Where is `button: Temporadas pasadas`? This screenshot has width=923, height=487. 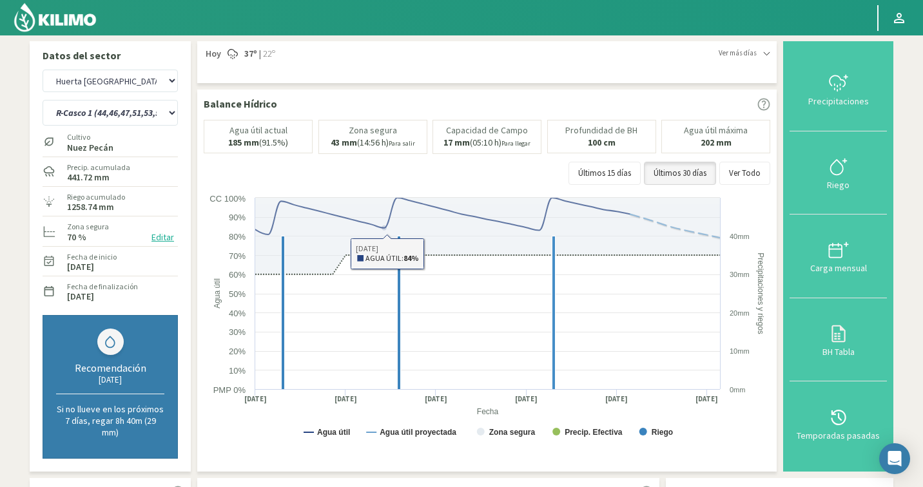
button: Temporadas pasadas is located at coordinates (838, 424).